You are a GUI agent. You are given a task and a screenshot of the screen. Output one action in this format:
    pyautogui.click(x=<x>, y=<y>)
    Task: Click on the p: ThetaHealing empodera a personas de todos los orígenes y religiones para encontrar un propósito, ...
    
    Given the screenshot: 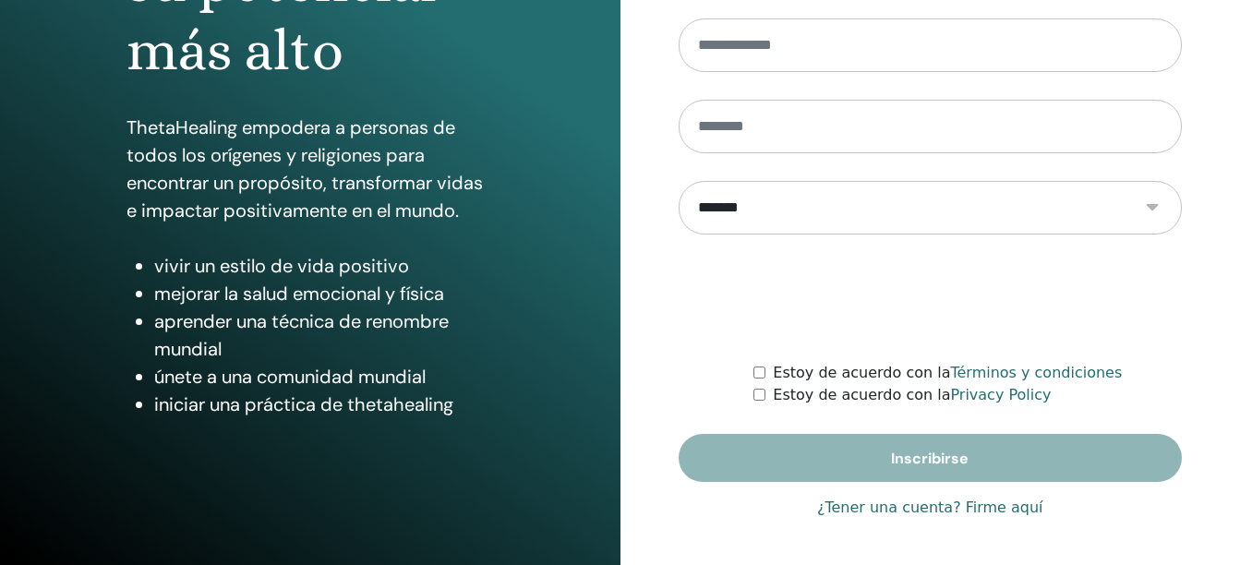 What is the action you would take?
    pyautogui.click(x=310, y=169)
    